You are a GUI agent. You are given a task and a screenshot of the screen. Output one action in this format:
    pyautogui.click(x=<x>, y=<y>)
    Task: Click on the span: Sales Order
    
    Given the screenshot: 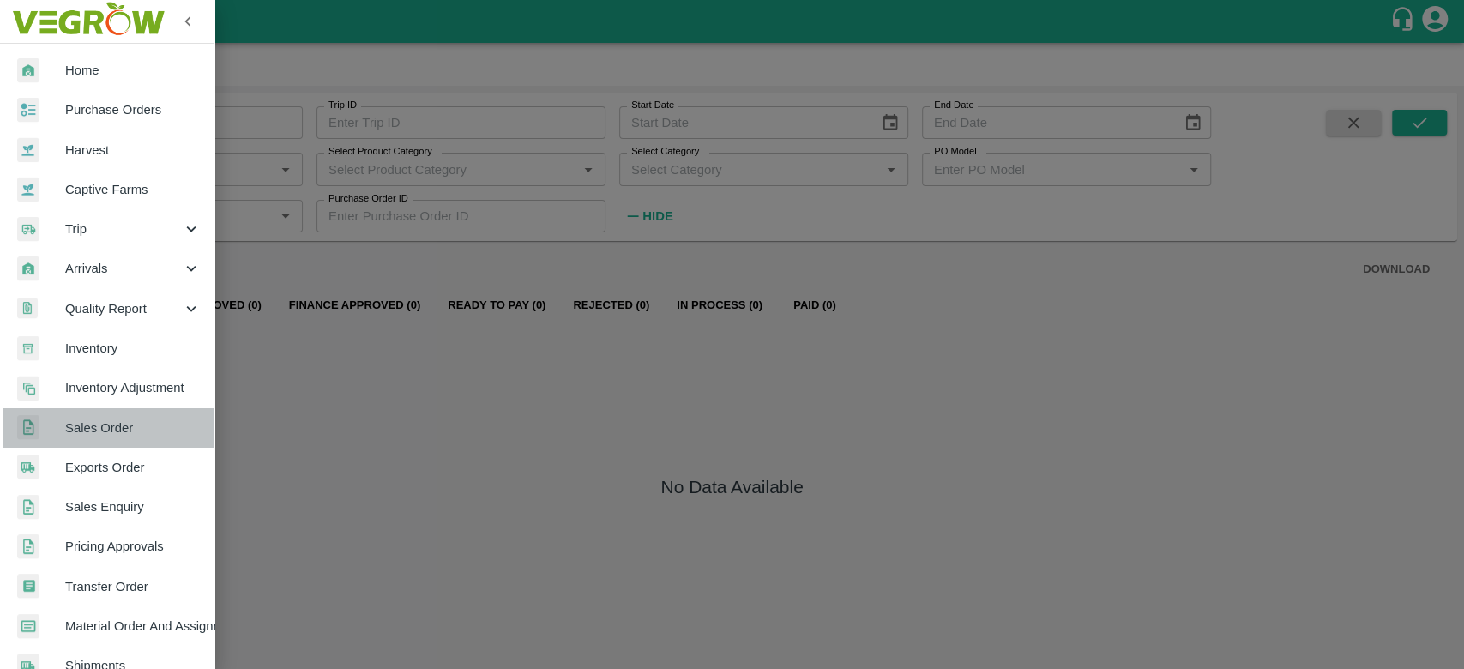 What is the action you would take?
    pyautogui.click(x=133, y=428)
    